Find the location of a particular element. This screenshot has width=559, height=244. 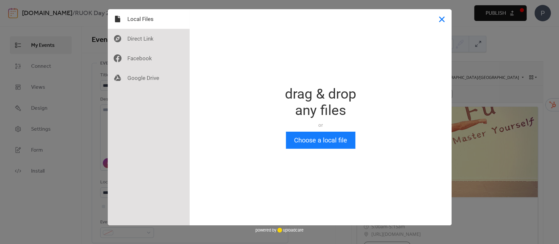

div: powered by is located at coordinates (279, 230).